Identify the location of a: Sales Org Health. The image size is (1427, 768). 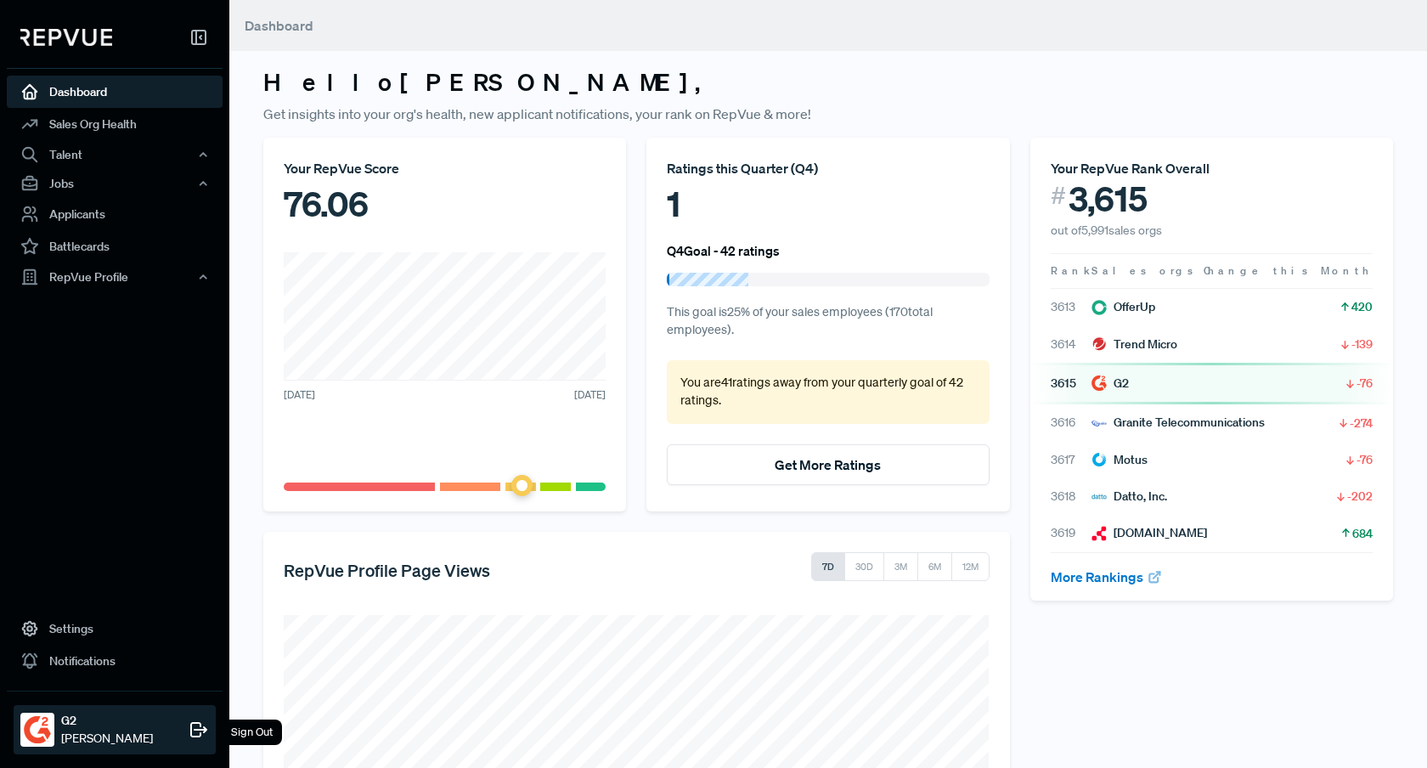
(115, 124).